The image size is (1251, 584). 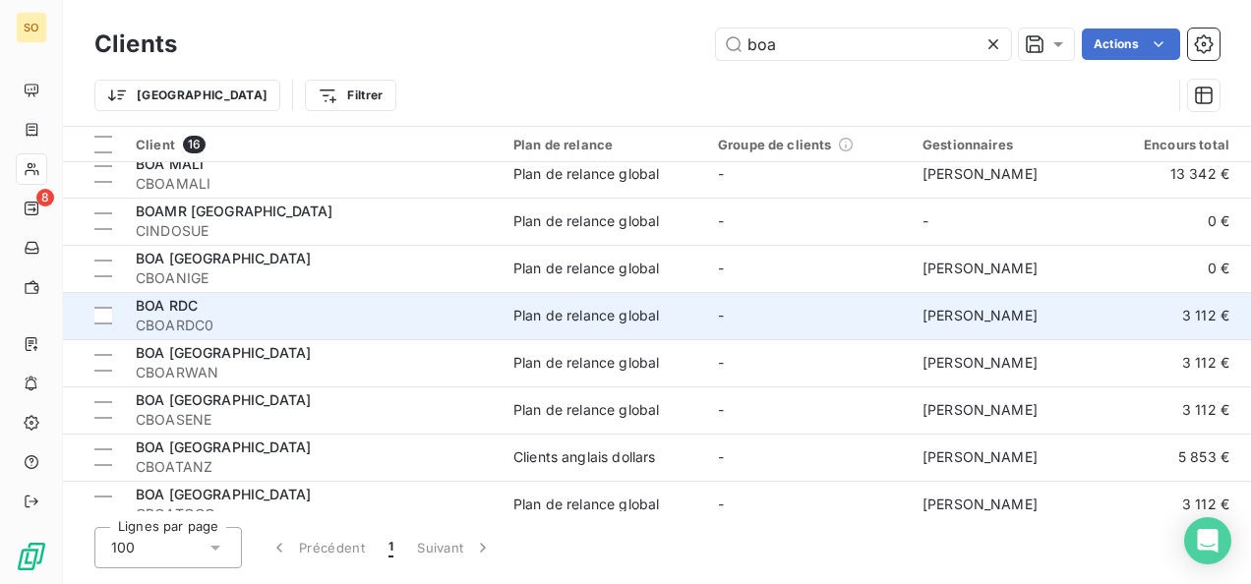 What do you see at coordinates (775, 145) in the screenshot?
I see `span: Groupe de clients` at bounding box center [775, 145].